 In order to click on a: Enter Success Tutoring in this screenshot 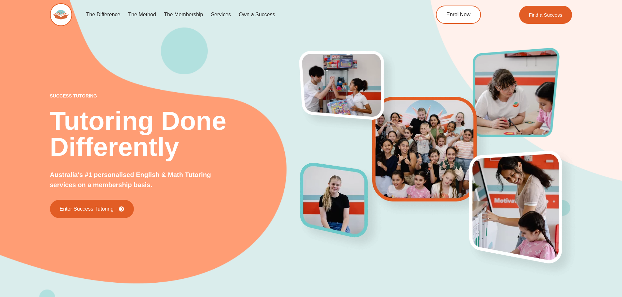, I will do `click(92, 209)`.